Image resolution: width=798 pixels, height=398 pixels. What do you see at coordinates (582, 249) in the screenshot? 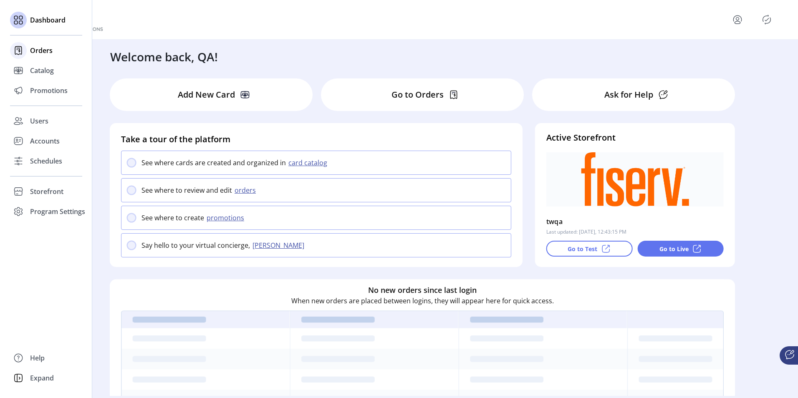
I see `p: Go to Test` at bounding box center [582, 249].